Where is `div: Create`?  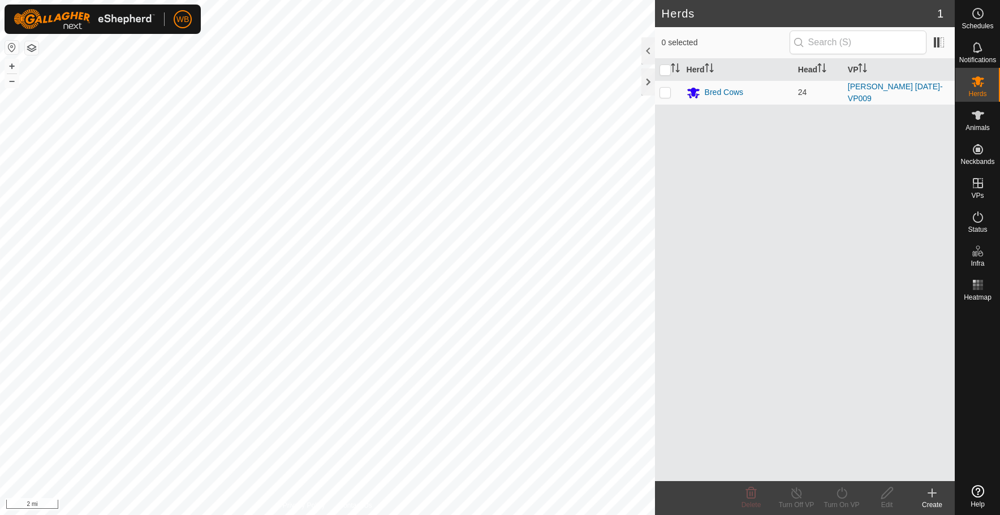
div: Create is located at coordinates (932, 505).